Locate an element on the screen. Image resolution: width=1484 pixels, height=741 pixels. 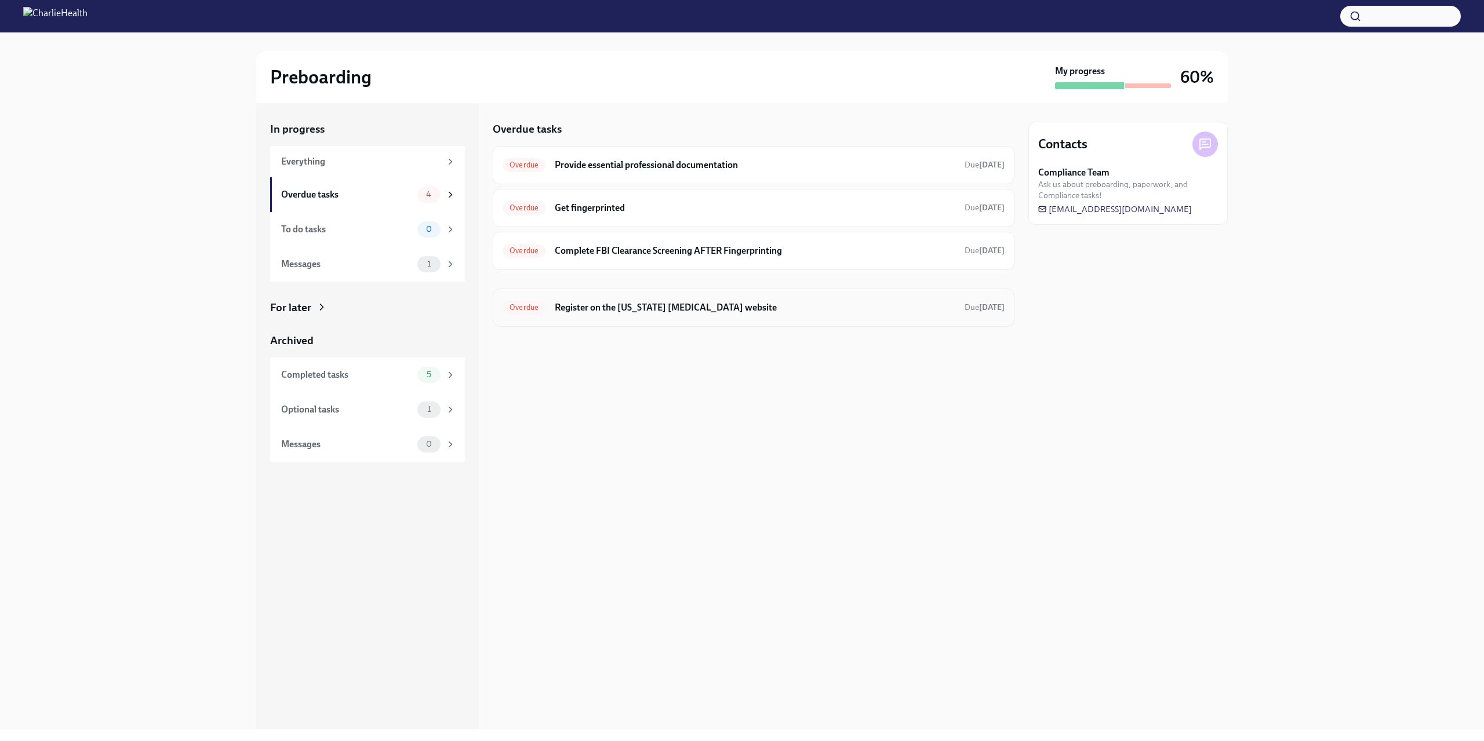
a: Overdue tasks4 is located at coordinates (368, 195).